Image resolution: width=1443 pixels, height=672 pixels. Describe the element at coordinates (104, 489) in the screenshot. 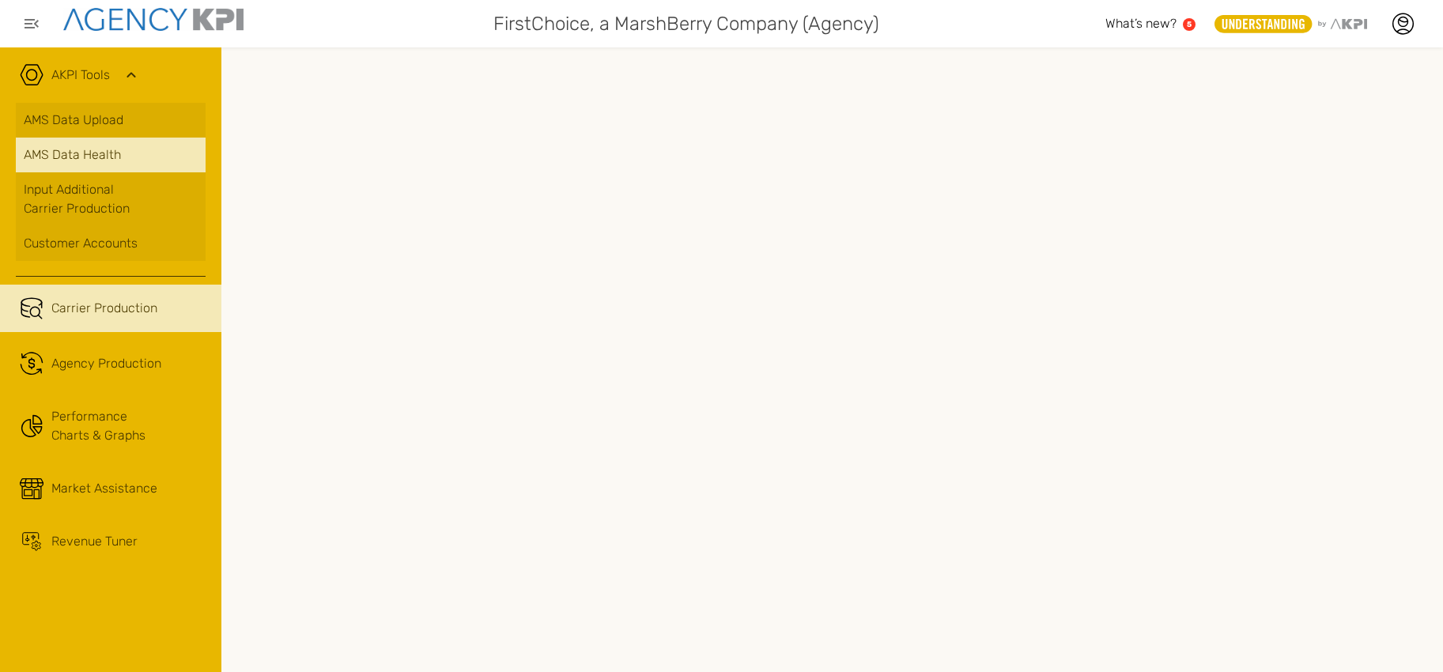

I see `div: Market Assistance` at that location.